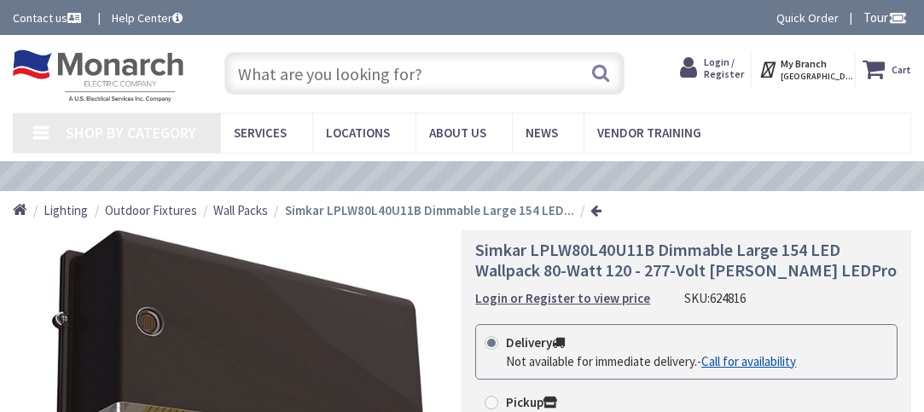  What do you see at coordinates (98, 76) in the screenshot?
I see `img: Monarch Electric Company` at bounding box center [98, 76].